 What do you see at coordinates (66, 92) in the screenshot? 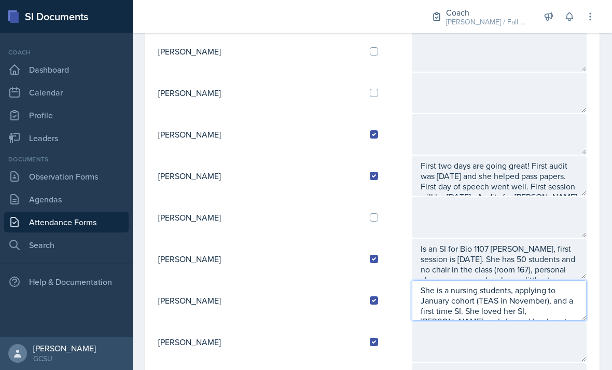
I see `a: Calendar` at bounding box center [66, 92].